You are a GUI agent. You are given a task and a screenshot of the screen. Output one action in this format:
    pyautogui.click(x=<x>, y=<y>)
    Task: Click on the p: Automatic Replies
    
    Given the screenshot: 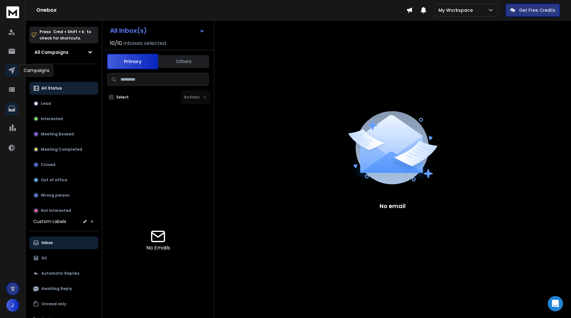 What is the action you would take?
    pyautogui.click(x=60, y=273)
    